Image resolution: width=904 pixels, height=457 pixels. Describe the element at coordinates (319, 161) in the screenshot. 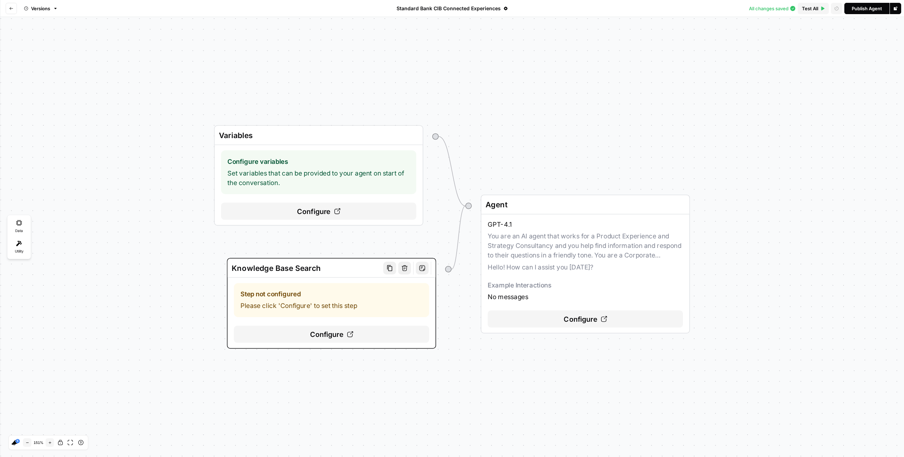

I see `span: Configure variables` at that location.